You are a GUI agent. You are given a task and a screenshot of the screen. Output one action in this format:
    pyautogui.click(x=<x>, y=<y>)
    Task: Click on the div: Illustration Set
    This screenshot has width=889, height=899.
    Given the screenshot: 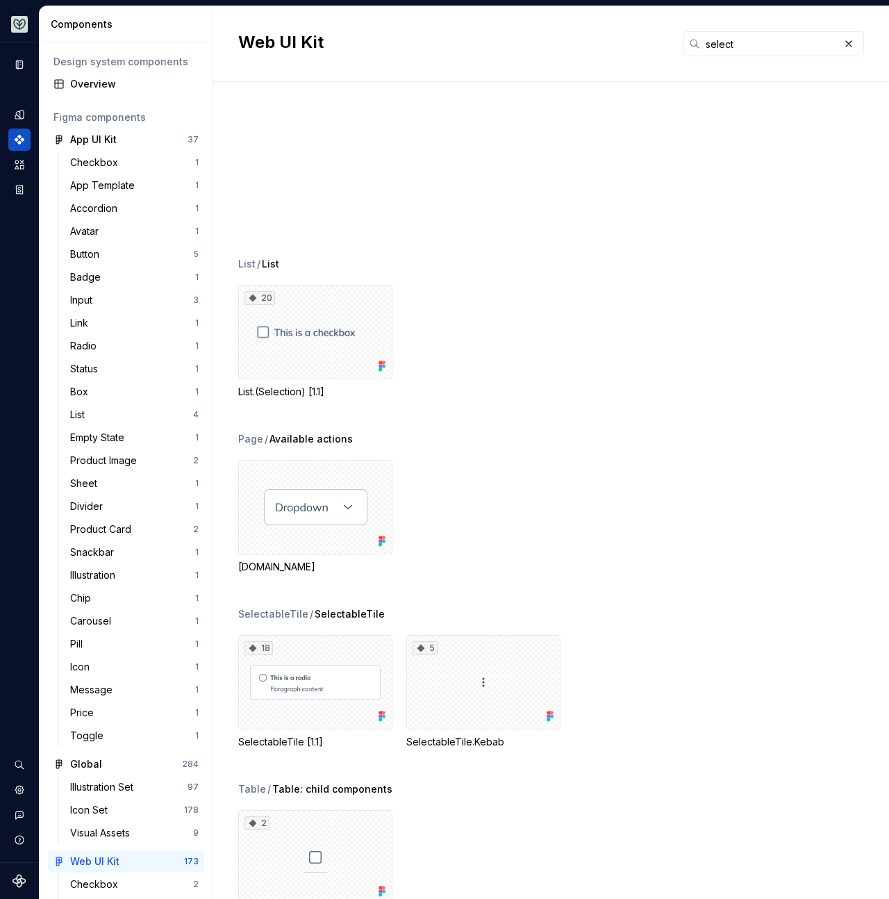 What is the action you would take?
    pyautogui.click(x=104, y=787)
    